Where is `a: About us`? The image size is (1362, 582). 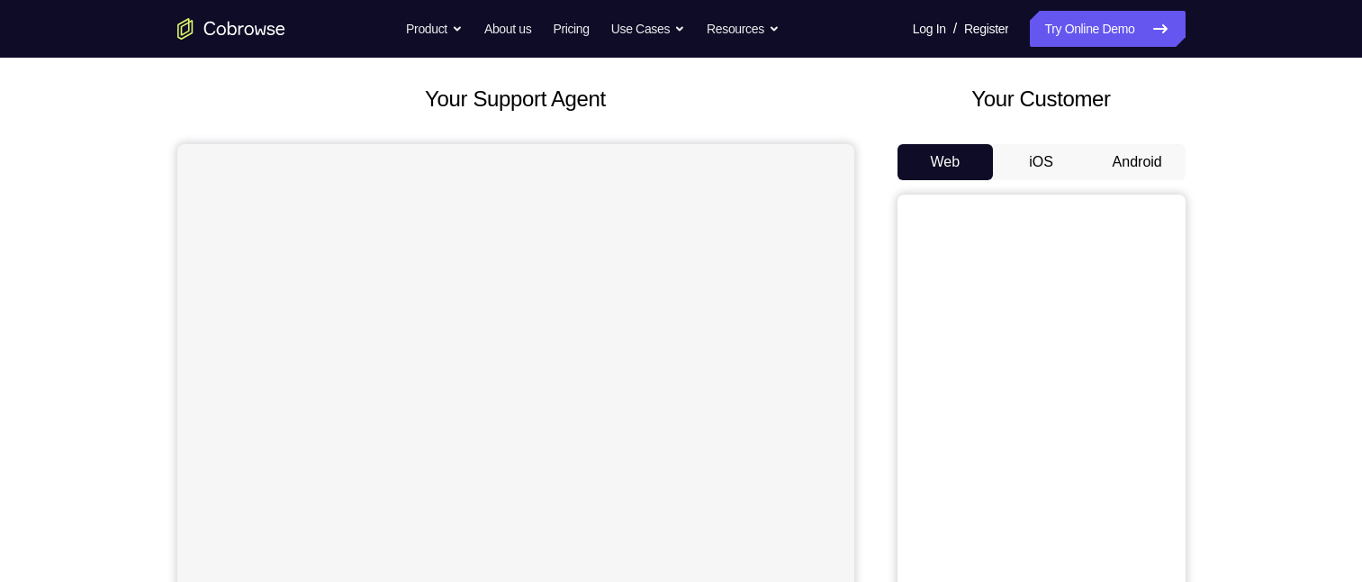 a: About us is located at coordinates (508, 29).